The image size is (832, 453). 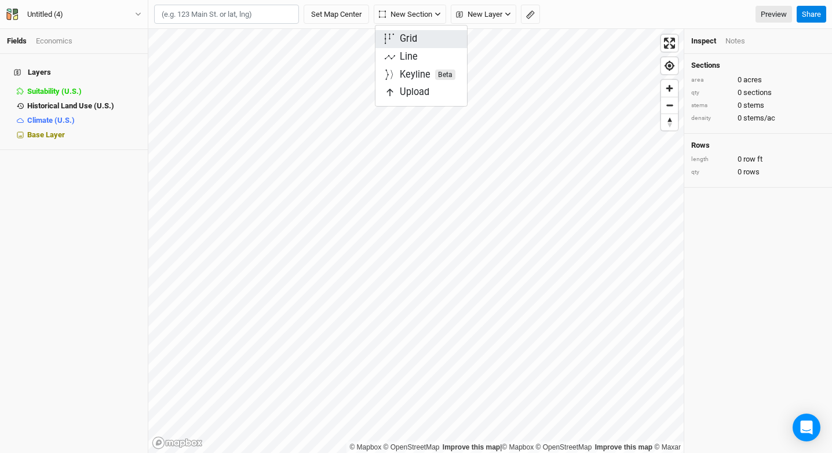 I want to click on span: Beta, so click(x=445, y=75).